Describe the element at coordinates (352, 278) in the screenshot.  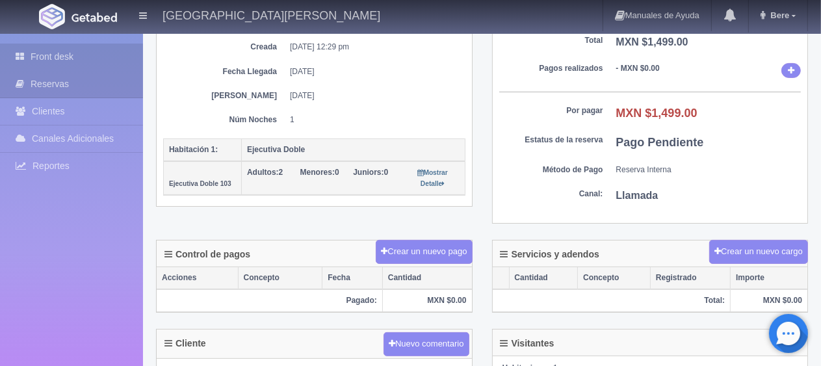
I see `th: Fecha` at that location.